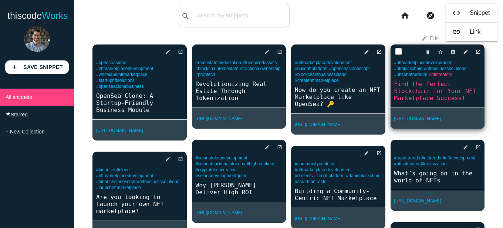 Image resolution: width=503 pixels, height=228 pixels. Describe the element at coordinates (408, 68) in the screenshot. I see `a: #nftblockchain` at that location.